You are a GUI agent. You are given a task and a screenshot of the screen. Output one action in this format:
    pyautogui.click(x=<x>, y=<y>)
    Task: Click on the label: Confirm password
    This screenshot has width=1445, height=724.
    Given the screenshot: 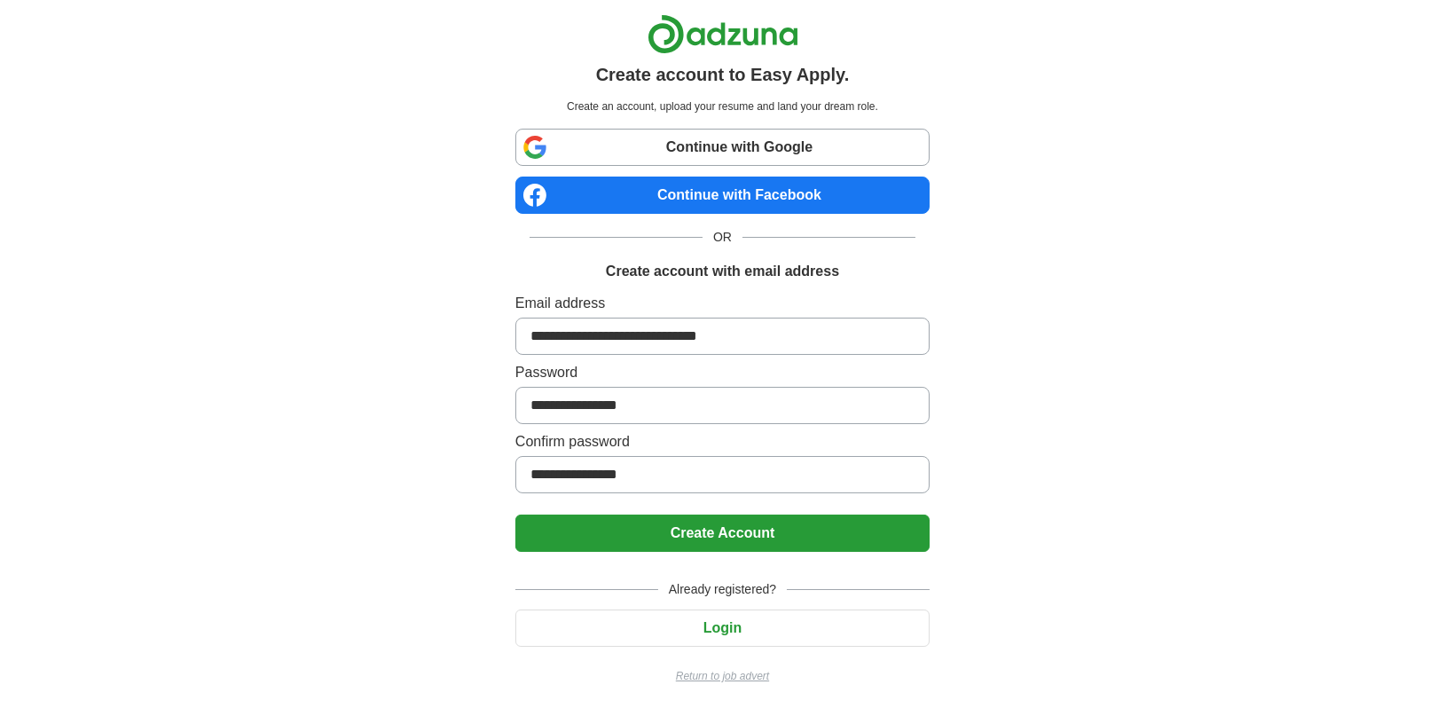 What is the action you would take?
    pyautogui.click(x=722, y=442)
    